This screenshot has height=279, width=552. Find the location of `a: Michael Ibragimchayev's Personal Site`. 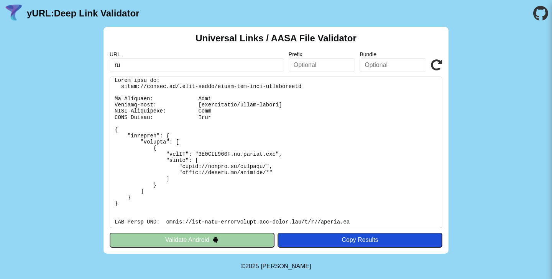

a: Michael Ibragimchayev's Personal Site is located at coordinates (286, 266).